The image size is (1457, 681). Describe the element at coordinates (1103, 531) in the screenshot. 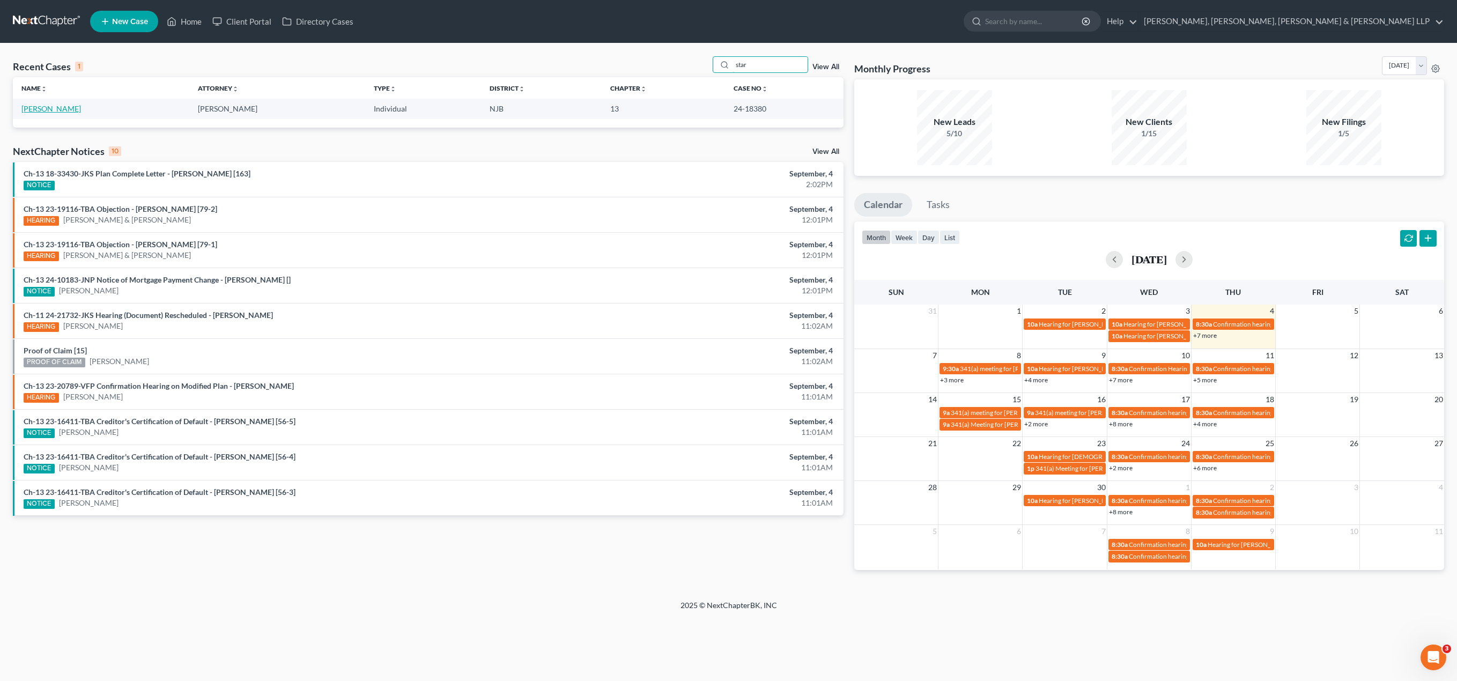

I see `span: 7` at that location.